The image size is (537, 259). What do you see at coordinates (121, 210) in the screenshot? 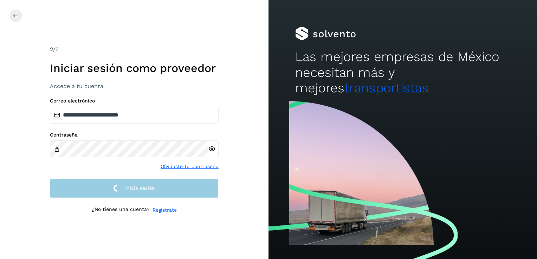
I see `p: ¿No tienes una cuenta?` at bounding box center [121, 210].